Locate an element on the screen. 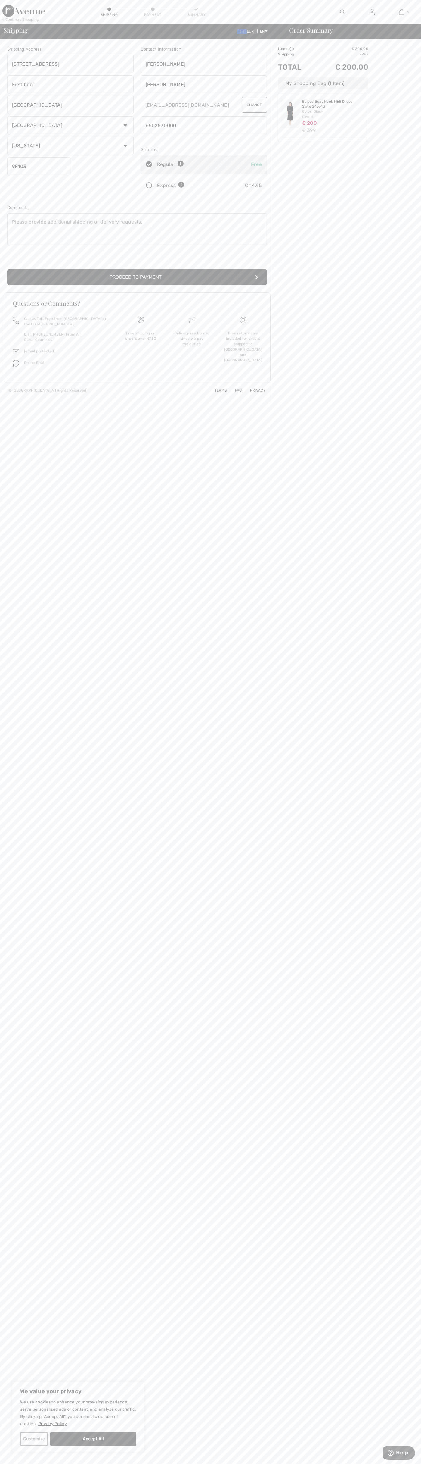  p: We value your privacy is located at coordinates (78, 1392).